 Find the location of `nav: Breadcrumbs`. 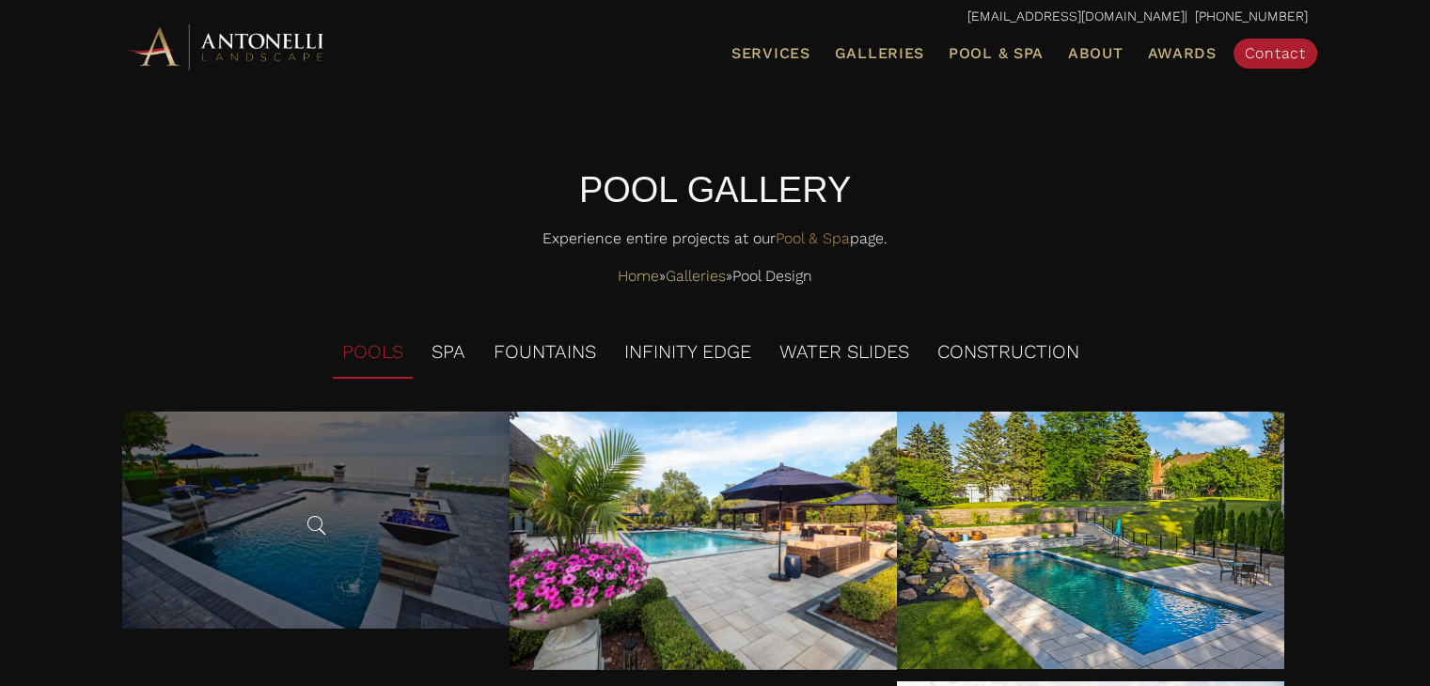

nav: Breadcrumbs is located at coordinates (715, 276).